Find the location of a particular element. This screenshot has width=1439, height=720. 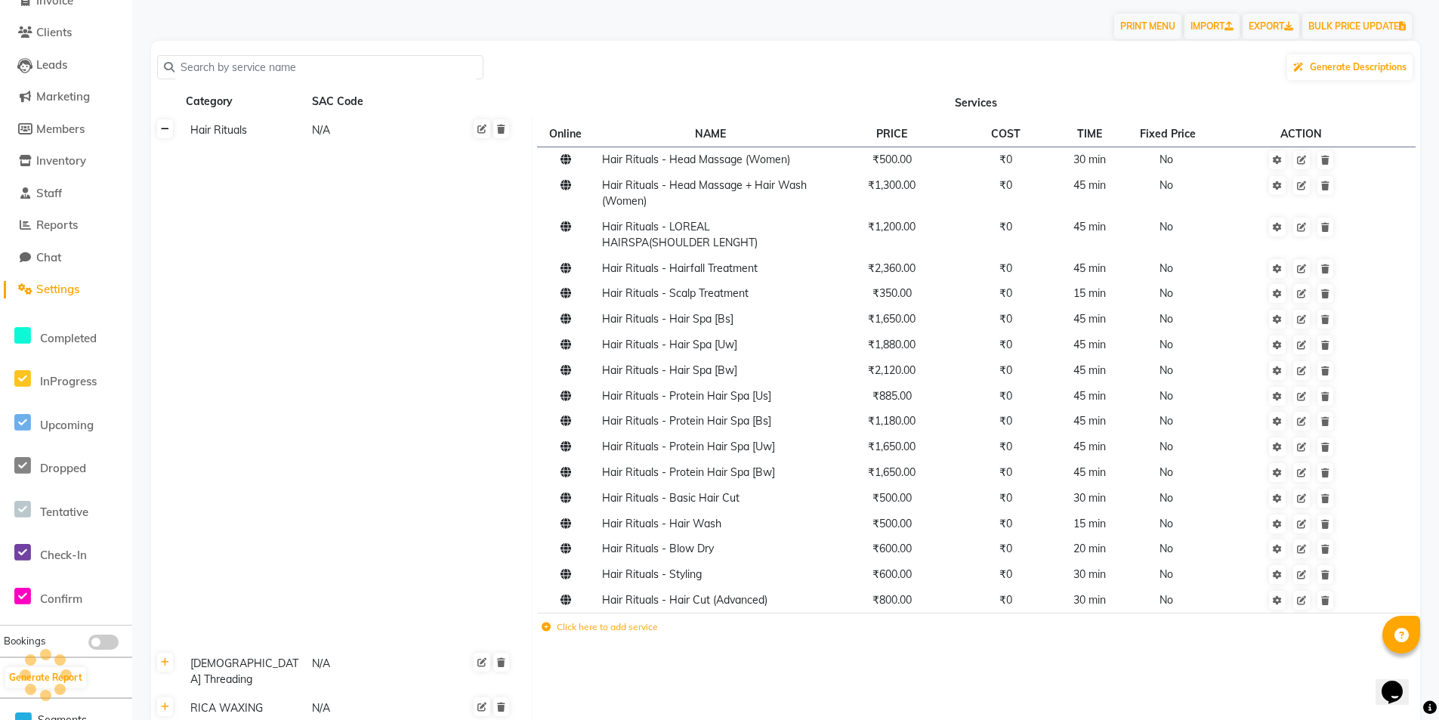

a: Staff is located at coordinates (66, 193).